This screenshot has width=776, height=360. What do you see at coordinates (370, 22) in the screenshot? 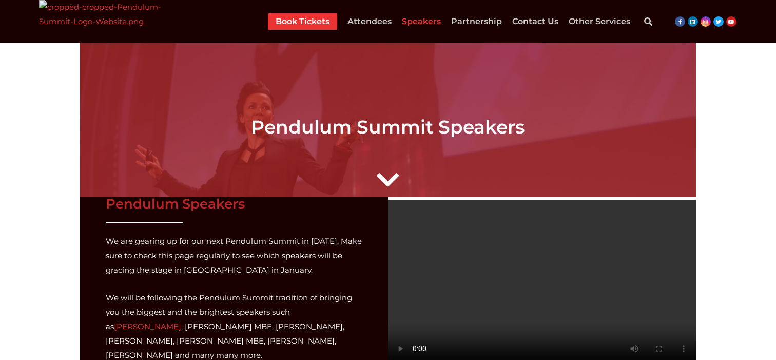
I see `a: Attendees` at bounding box center [370, 22].